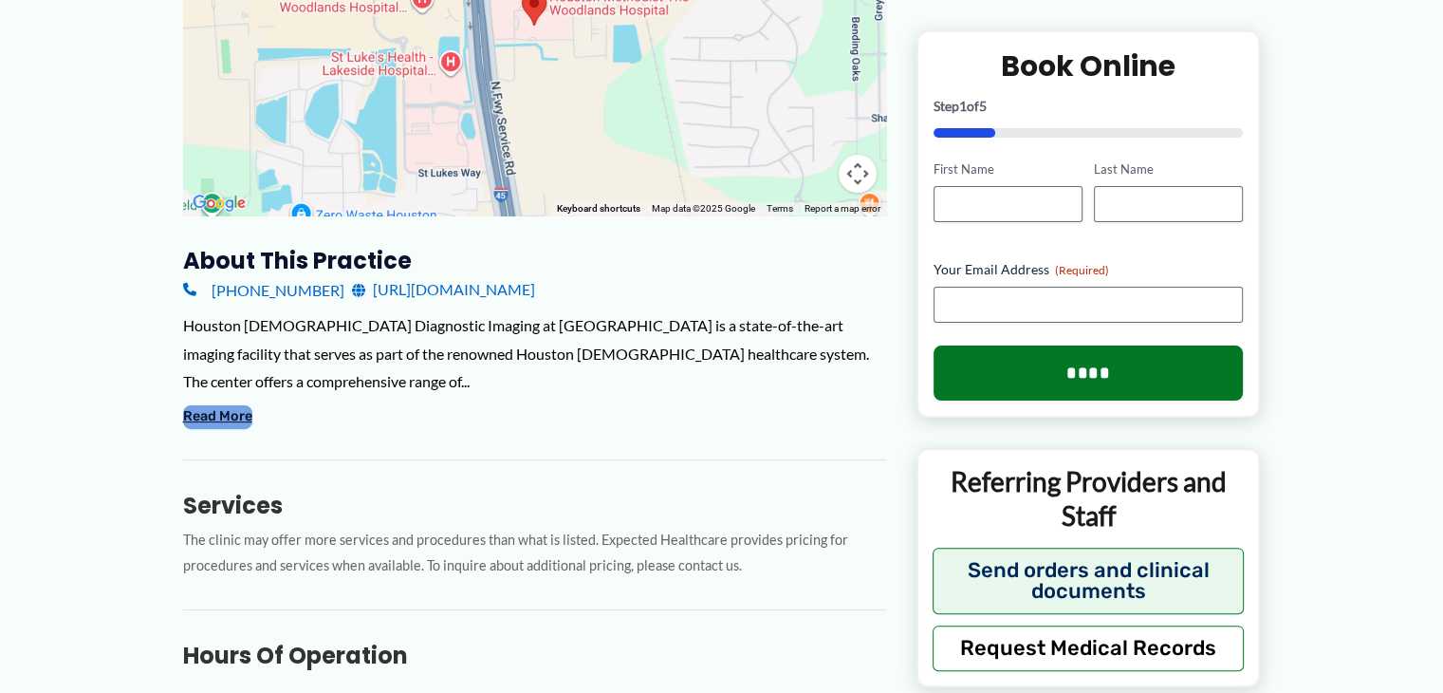 The height and width of the screenshot is (693, 1443). I want to click on h3: Hours of Operation, so click(534, 655).